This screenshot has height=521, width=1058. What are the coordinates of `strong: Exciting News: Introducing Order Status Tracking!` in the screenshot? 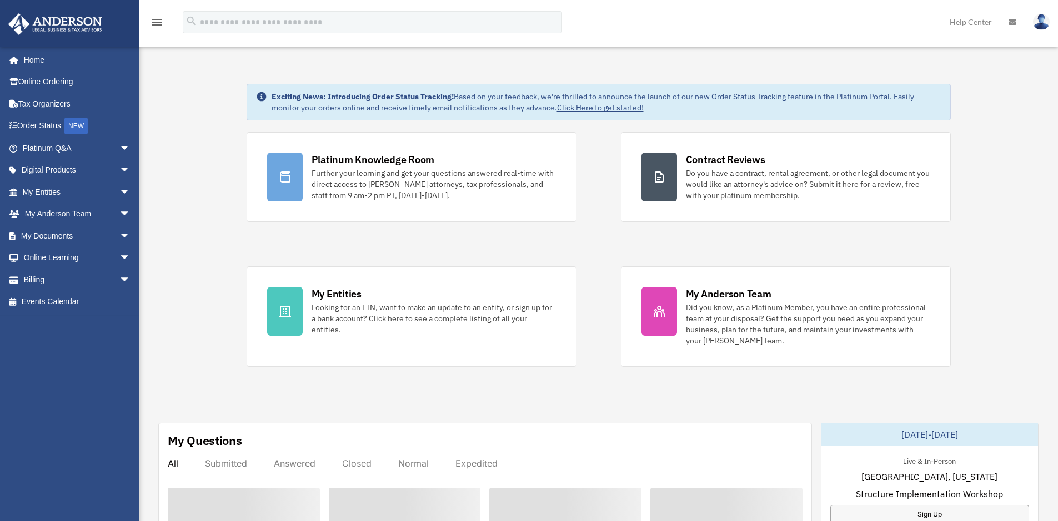 It's located at (363, 97).